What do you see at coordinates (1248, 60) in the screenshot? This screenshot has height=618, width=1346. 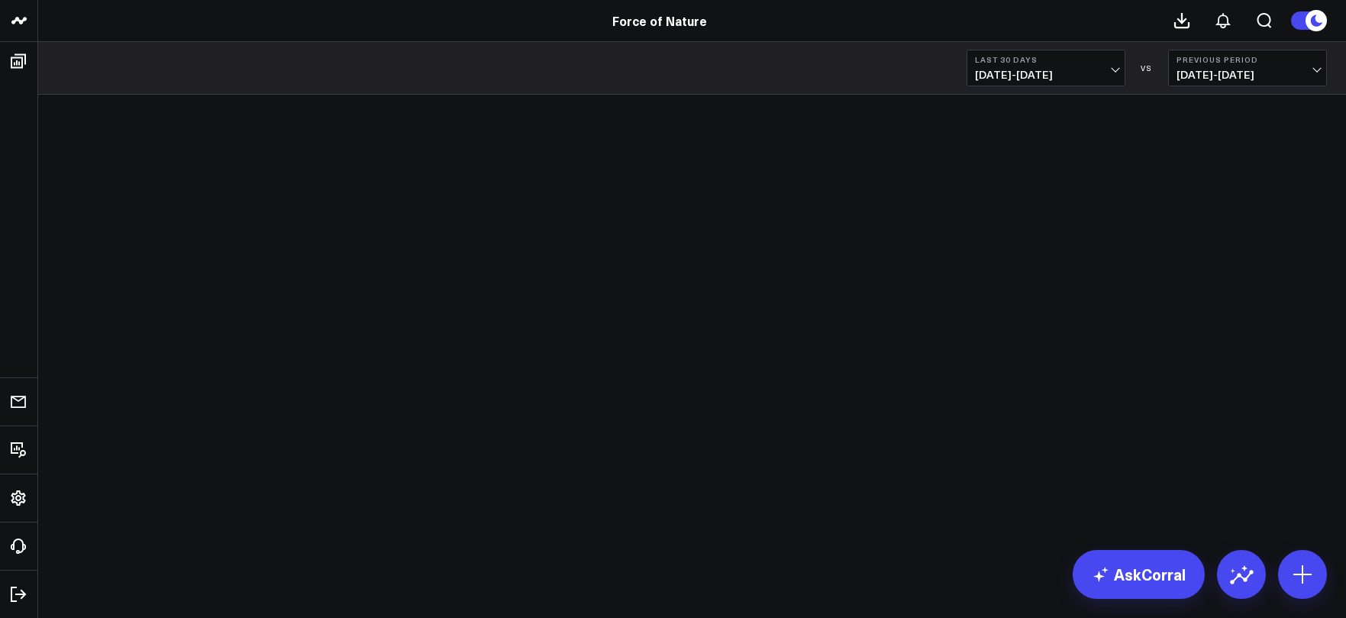 I see `b: Previous Period` at bounding box center [1248, 60].